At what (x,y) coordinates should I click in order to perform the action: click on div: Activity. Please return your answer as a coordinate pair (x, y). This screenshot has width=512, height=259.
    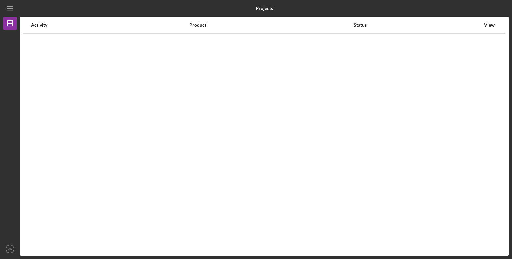
    Looking at the image, I should click on (110, 25).